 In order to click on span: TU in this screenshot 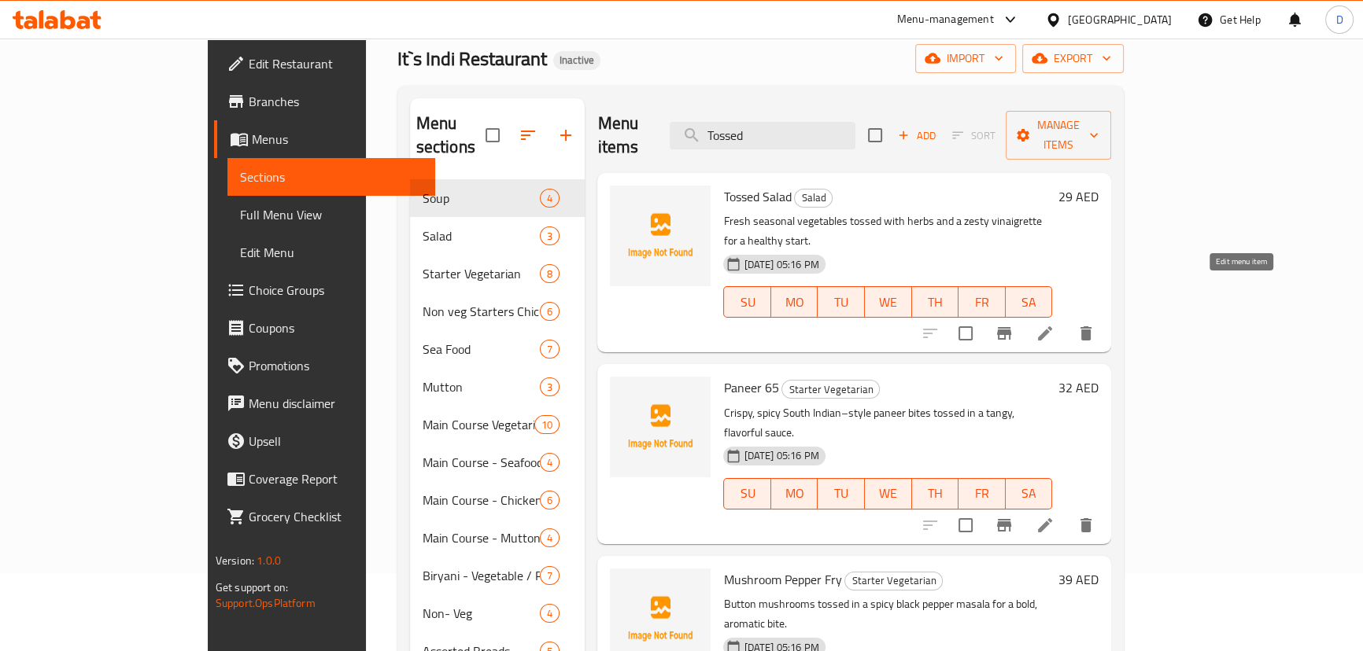, I will do `click(841, 493)`.